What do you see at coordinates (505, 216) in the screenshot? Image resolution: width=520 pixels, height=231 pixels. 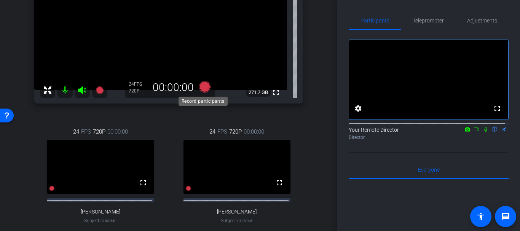 I see `mat-icon: message` at bounding box center [505, 216].